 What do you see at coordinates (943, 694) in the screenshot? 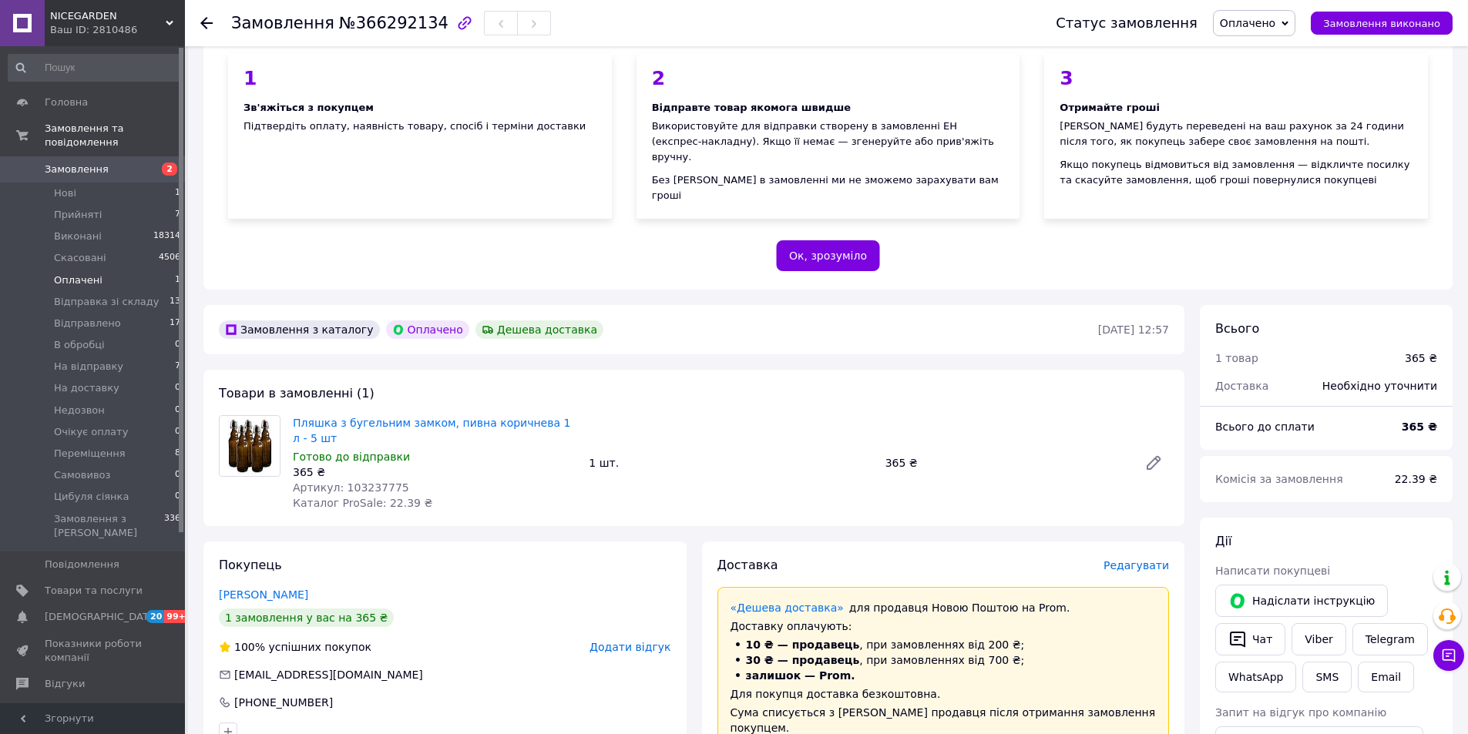
I see `div: Для покупця доставка безкоштовна.` at bounding box center [943, 694].